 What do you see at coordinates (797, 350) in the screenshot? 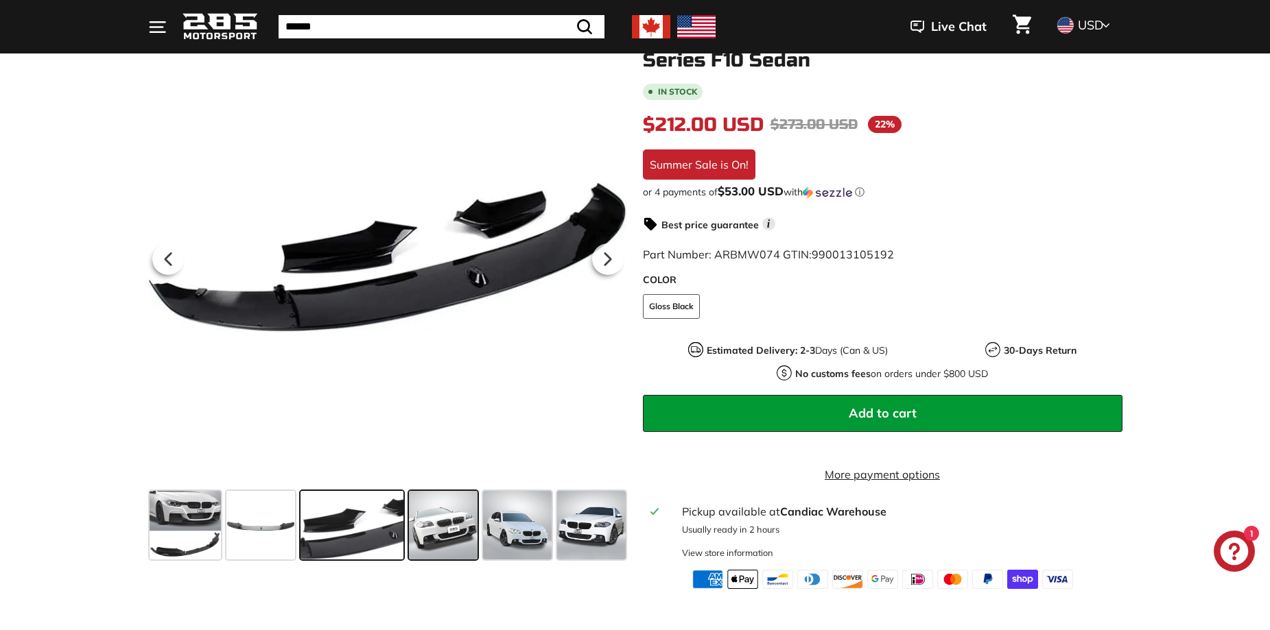
I see `p: Days (Can & US)` at bounding box center [797, 350].